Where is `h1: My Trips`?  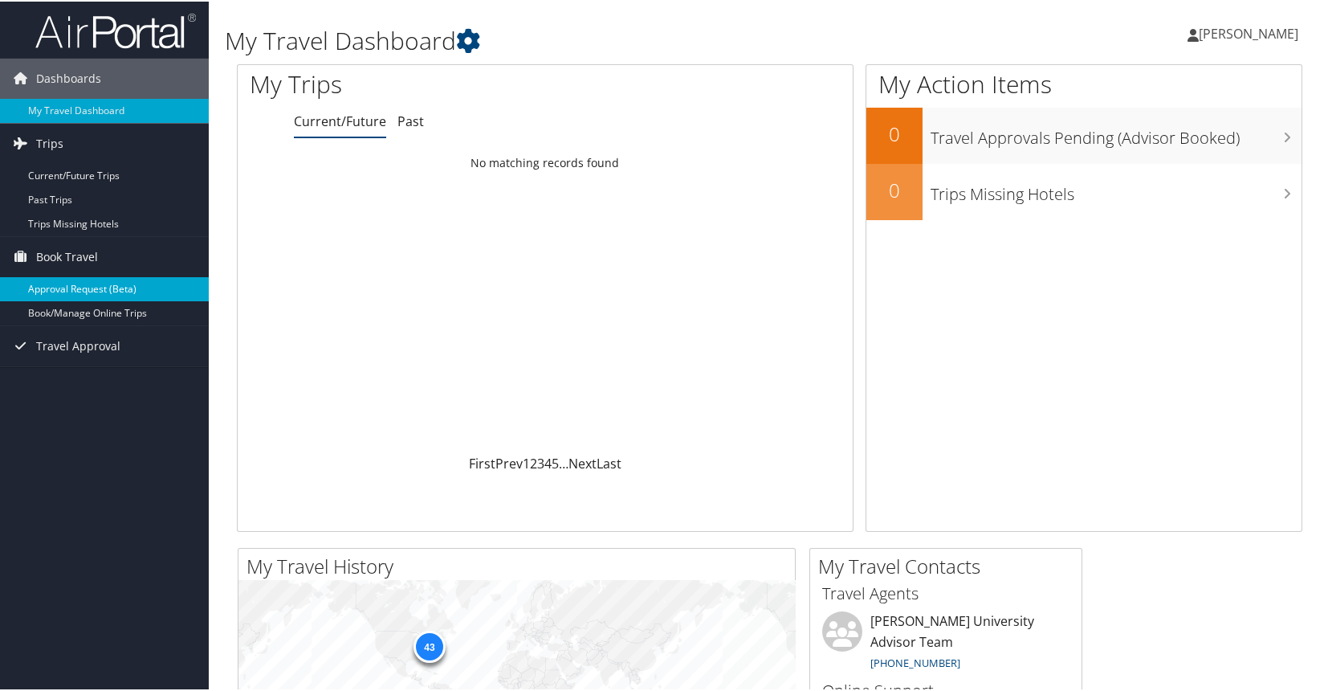
h1: My Trips is located at coordinates (417, 83).